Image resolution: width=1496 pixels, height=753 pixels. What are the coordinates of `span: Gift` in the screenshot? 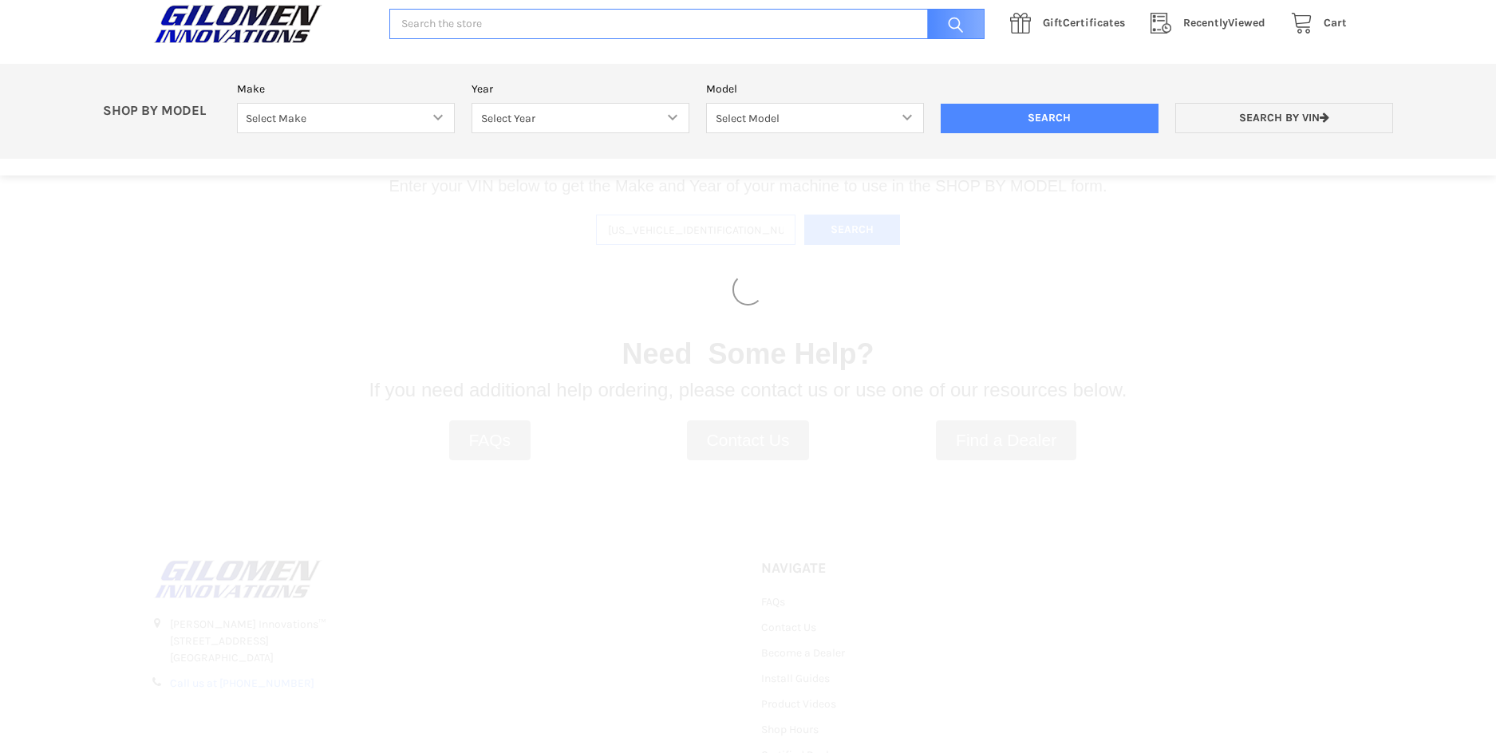 It's located at (1053, 22).